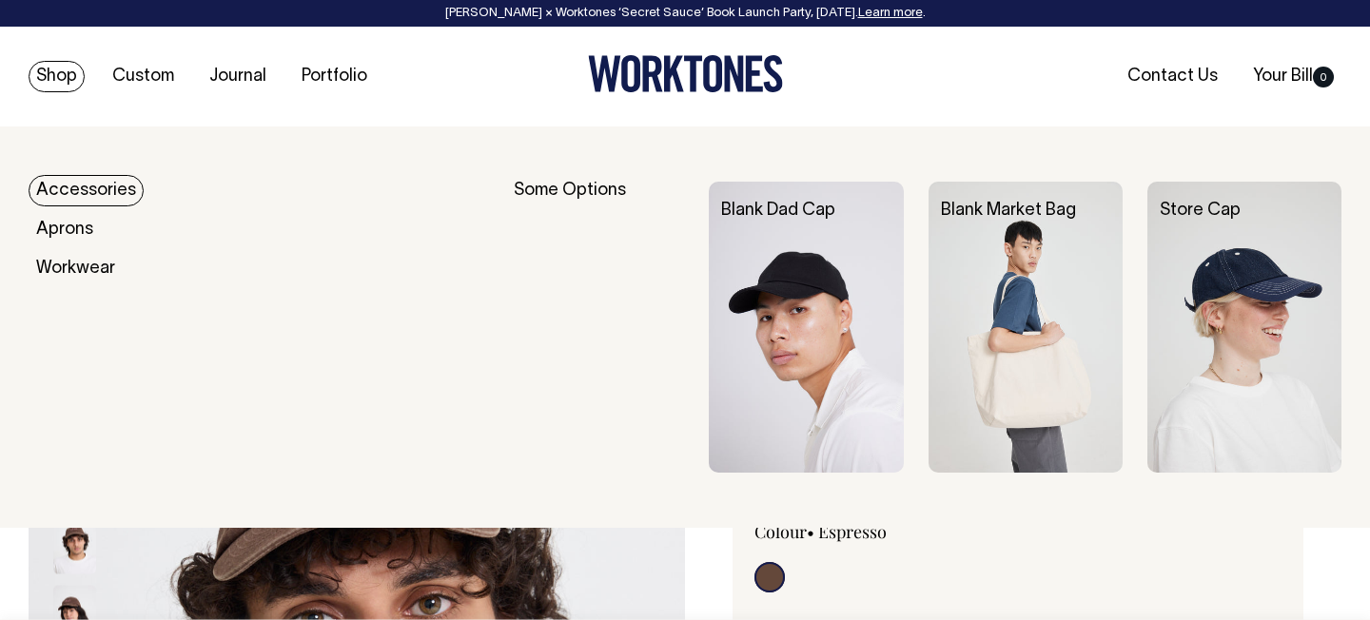 The width and height of the screenshot is (1370, 620). Describe the element at coordinates (86, 190) in the screenshot. I see `a: Accessories` at that location.